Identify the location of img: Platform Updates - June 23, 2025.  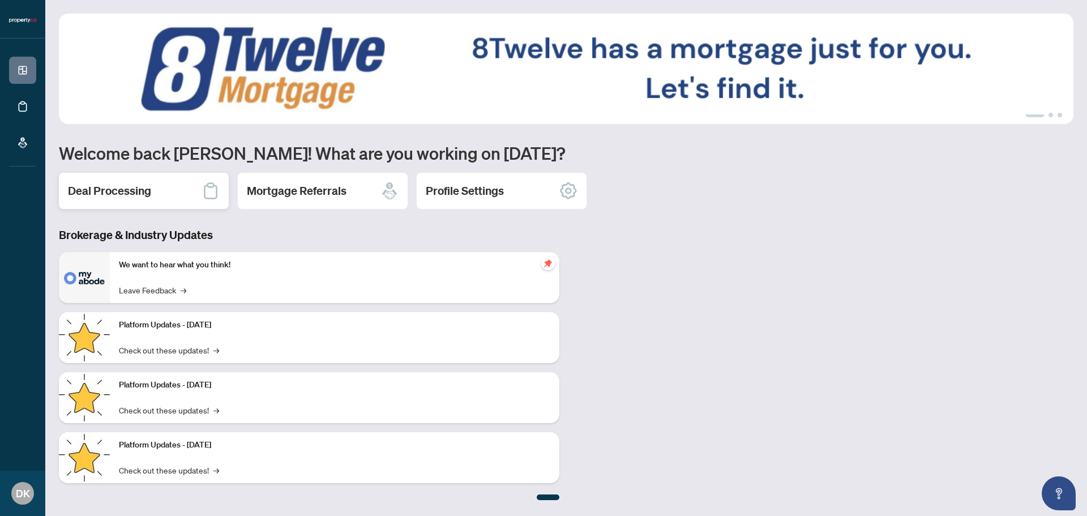
(84, 458).